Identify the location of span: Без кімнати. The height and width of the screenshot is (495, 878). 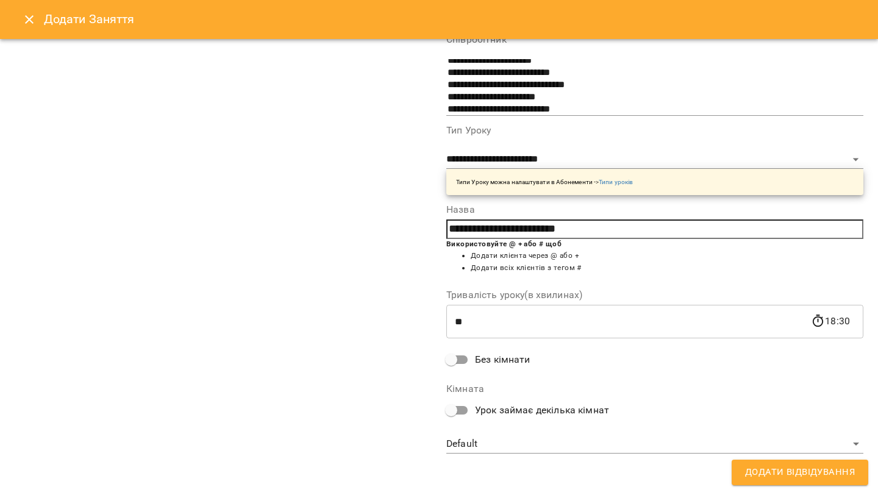
(502, 360).